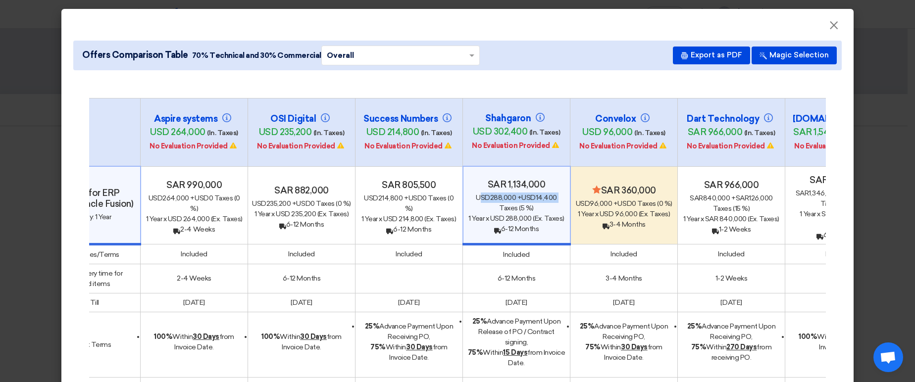 The width and height of the screenshot is (915, 382). Describe the element at coordinates (625, 224) in the screenshot. I see `div: 3-4 Months` at that location.